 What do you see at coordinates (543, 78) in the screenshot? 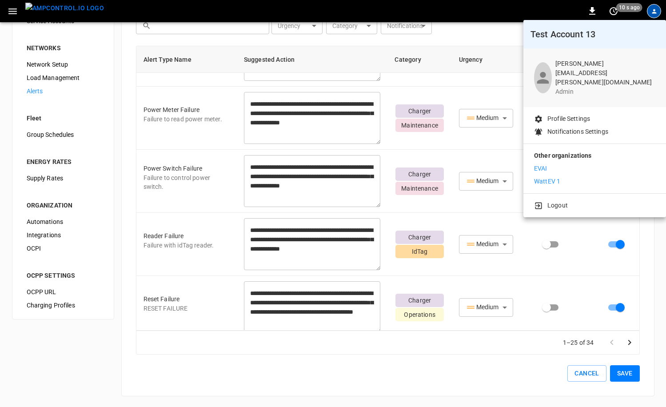
I see `div: profile-icon` at bounding box center [543, 78].